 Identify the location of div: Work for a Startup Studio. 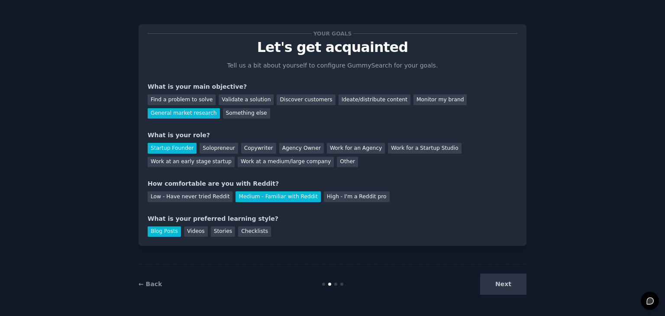
(424, 148).